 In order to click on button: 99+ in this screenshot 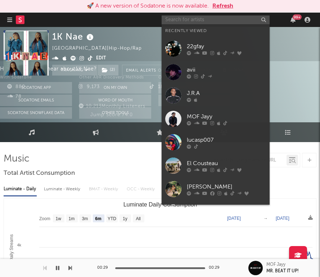, I will do `click(293, 20)`.